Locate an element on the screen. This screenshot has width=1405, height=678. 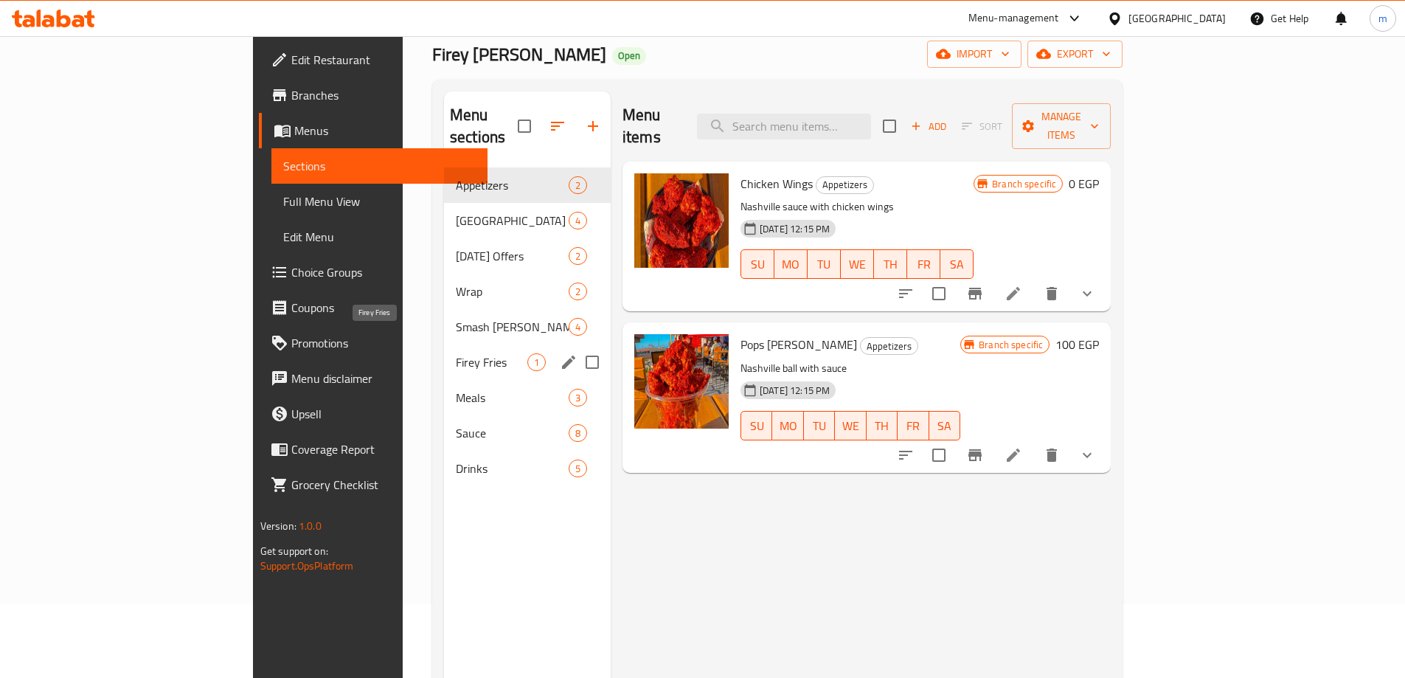
span: MO is located at coordinates (790, 264).